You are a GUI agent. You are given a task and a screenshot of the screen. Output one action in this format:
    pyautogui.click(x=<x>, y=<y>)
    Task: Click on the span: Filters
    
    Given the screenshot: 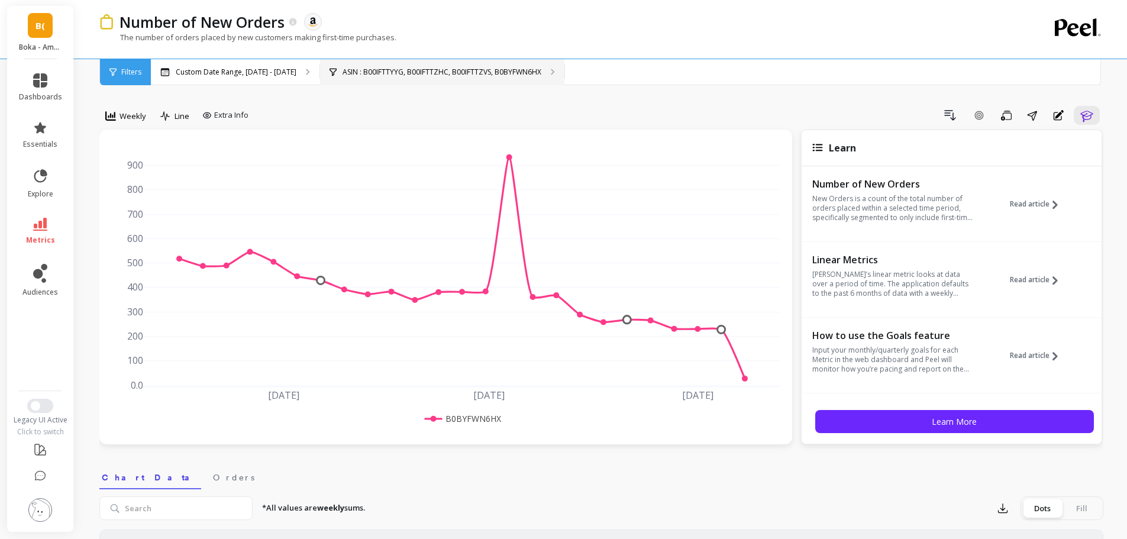 What is the action you would take?
    pyautogui.click(x=131, y=72)
    